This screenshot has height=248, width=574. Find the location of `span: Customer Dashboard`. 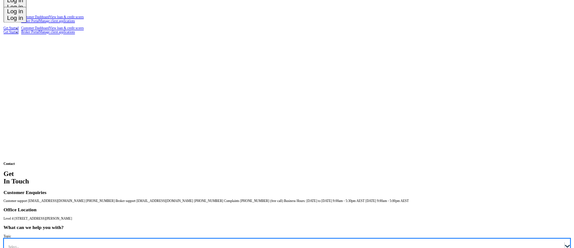

span: Customer Dashboard is located at coordinates (35, 28).